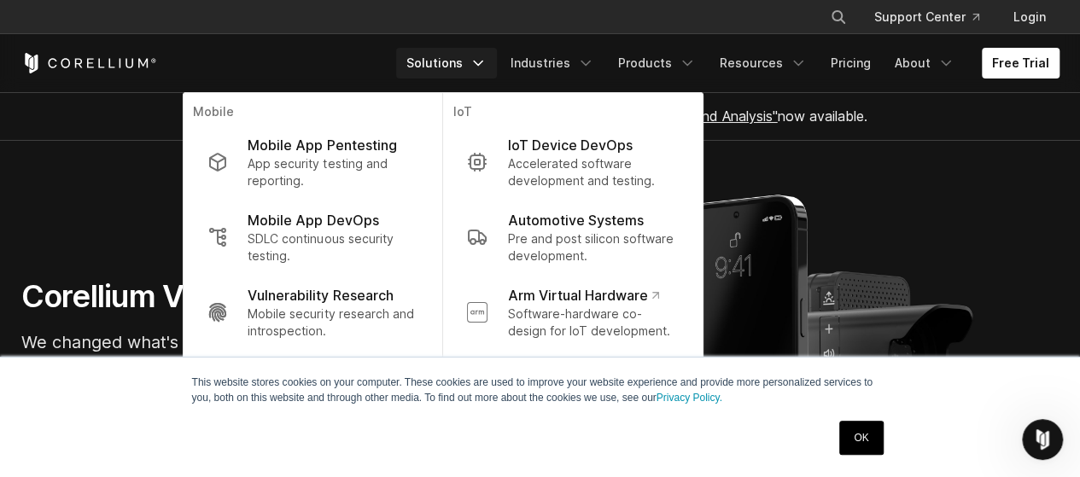 The width and height of the screenshot is (1080, 477). Describe the element at coordinates (572, 237) in the screenshot. I see `a: Automotive Systems Pre and post silicon software development.` at that location.